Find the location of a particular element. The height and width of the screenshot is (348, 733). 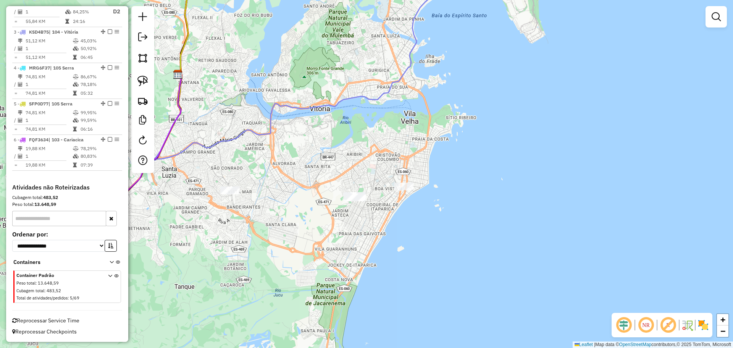

a: Criar modelo is located at coordinates (143, 121).